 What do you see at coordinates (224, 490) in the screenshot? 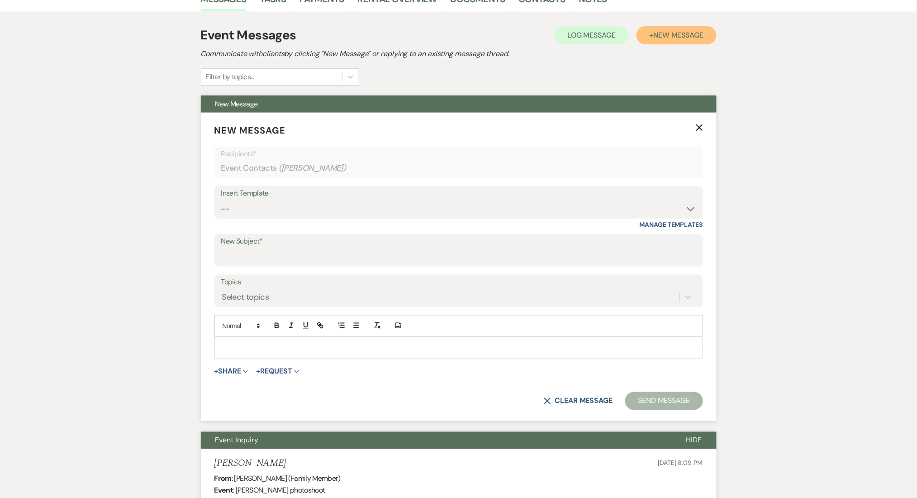
I see `b: Event` at bounding box center [224, 490].